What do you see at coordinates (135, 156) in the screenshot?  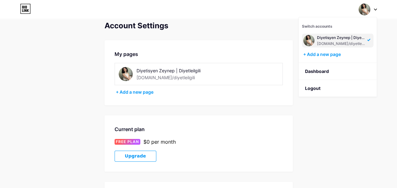 I see `span: Upgrade` at bounding box center [135, 156].